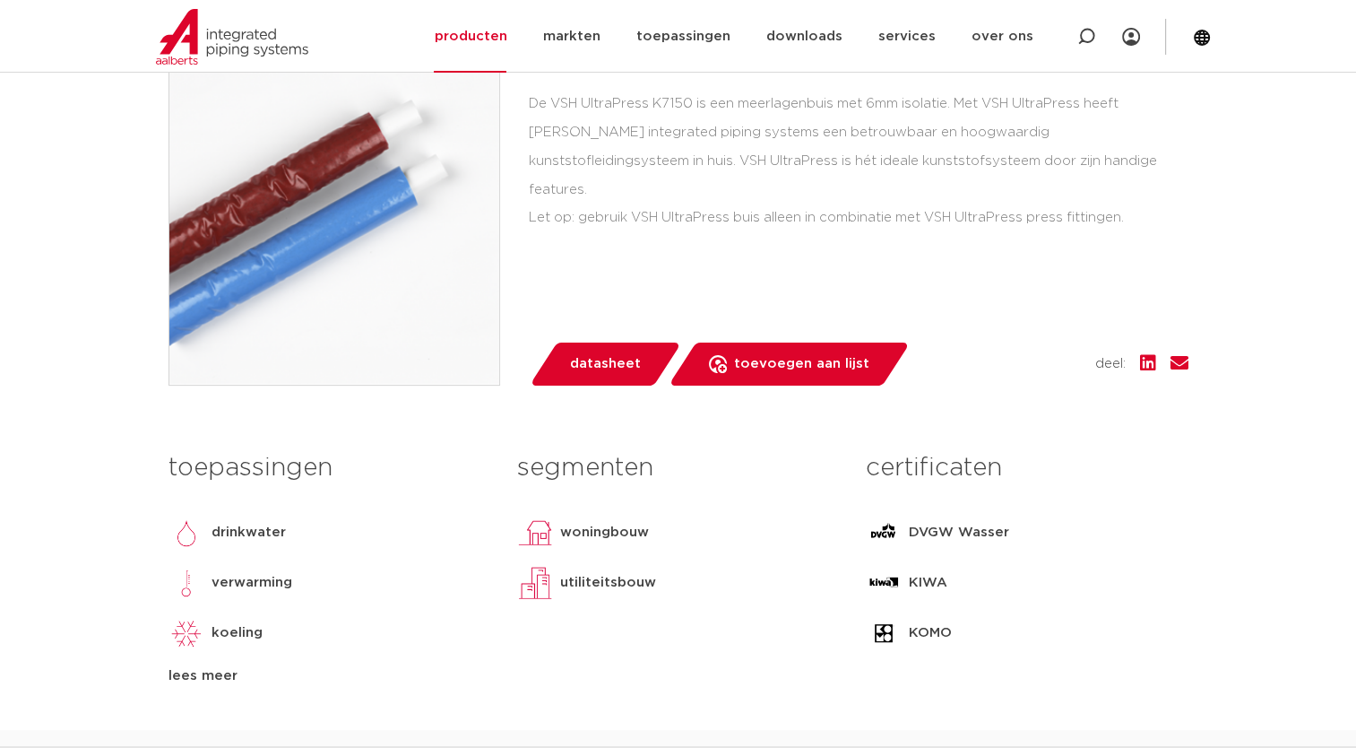 The height and width of the screenshot is (748, 1356). Describe the element at coordinates (930, 633) in the screenshot. I see `p: KOMO` at that location.